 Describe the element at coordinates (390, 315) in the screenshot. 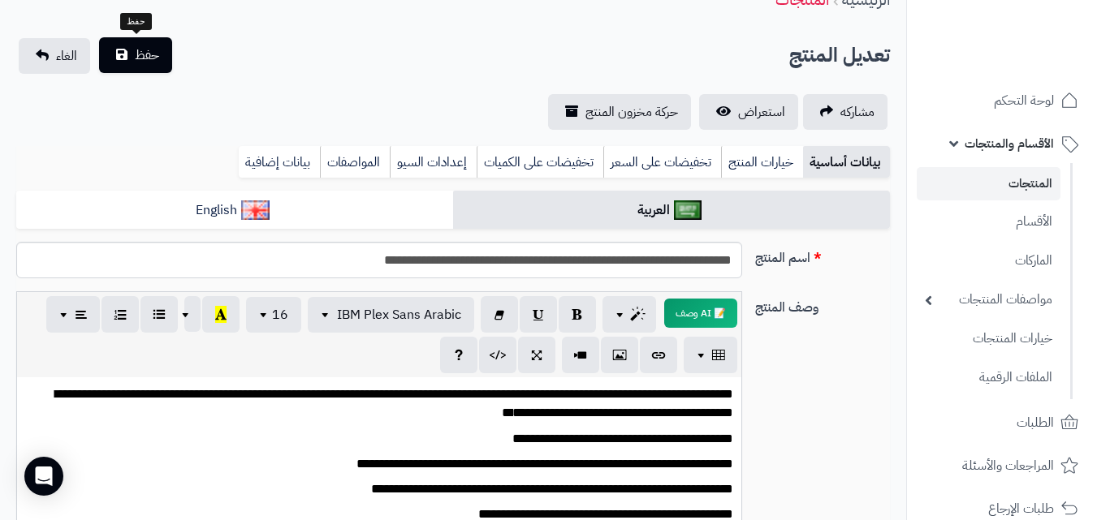

I see `button: IBM Plex Sans Arabic` at that location.